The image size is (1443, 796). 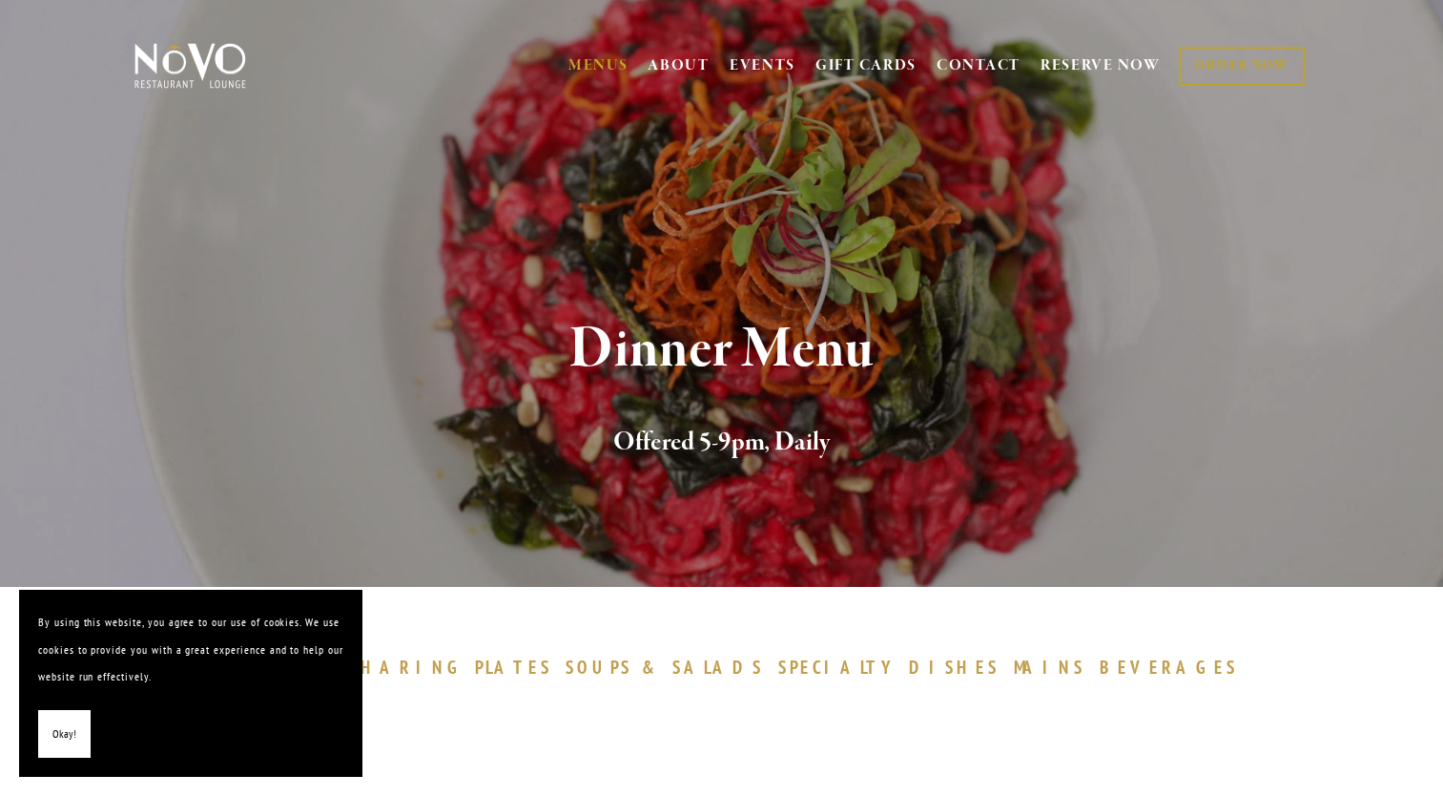 I want to click on a: SHARINGPLATES, so click(x=455, y=667).